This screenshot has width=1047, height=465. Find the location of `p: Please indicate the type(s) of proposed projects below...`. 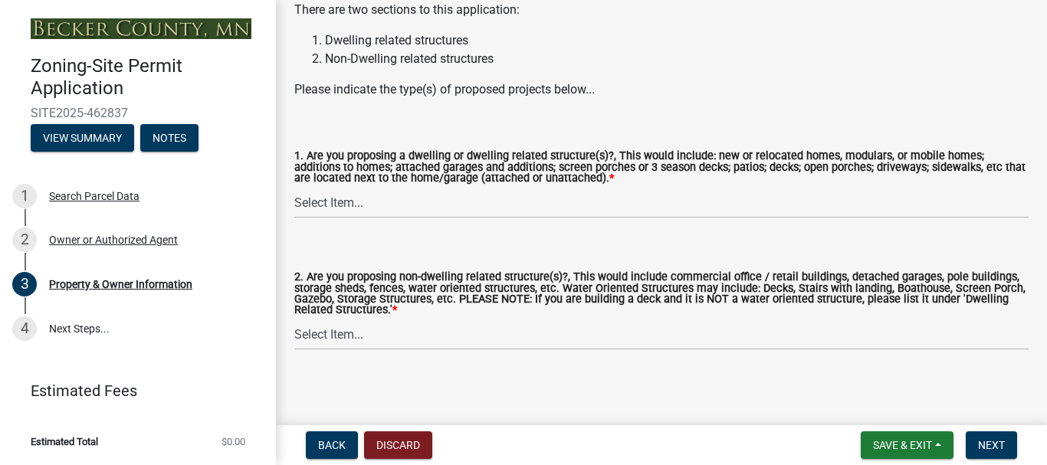

p: Please indicate the type(s) of proposed projects below... is located at coordinates (661, 90).